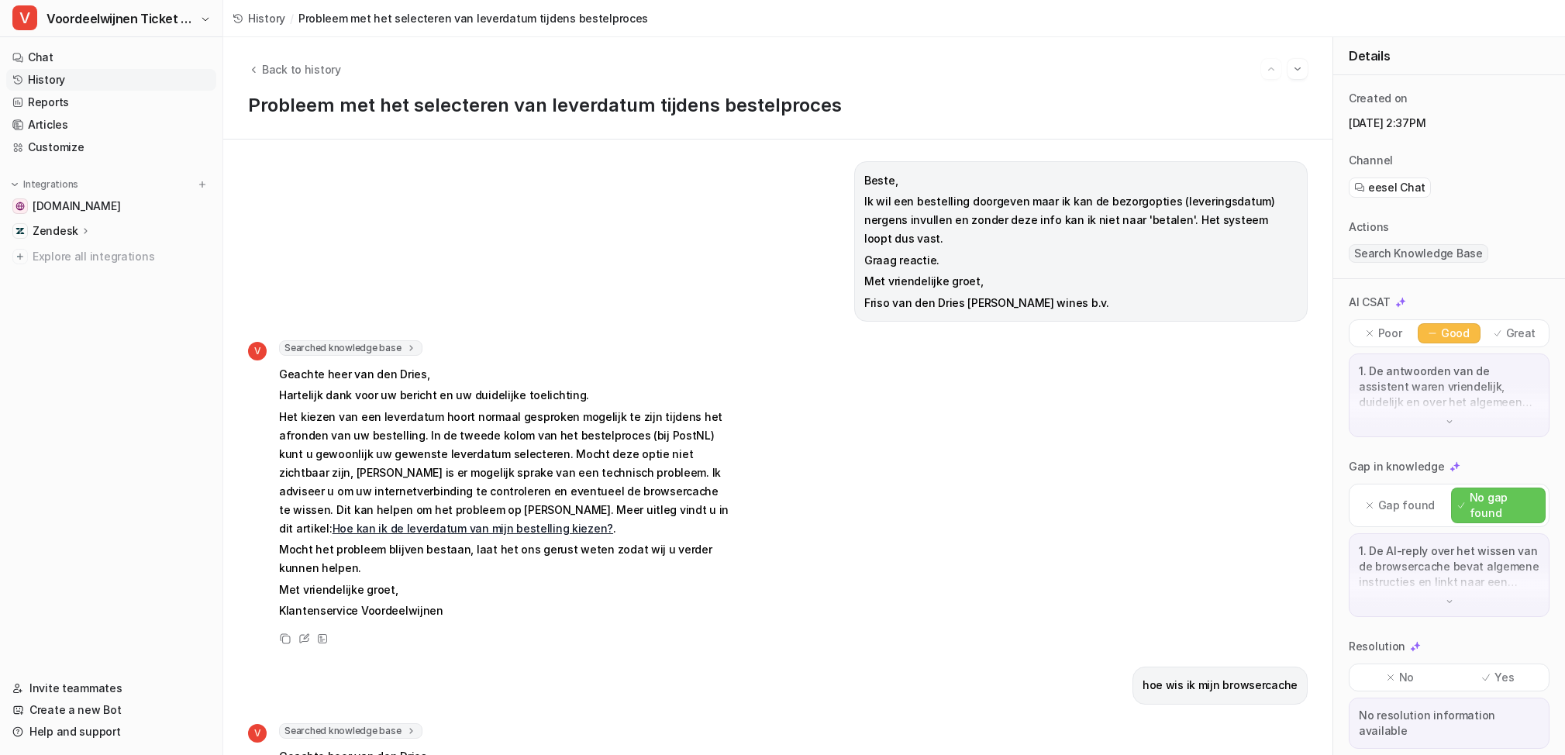  Describe the element at coordinates (1406, 677) in the screenshot. I see `p: No` at that location.